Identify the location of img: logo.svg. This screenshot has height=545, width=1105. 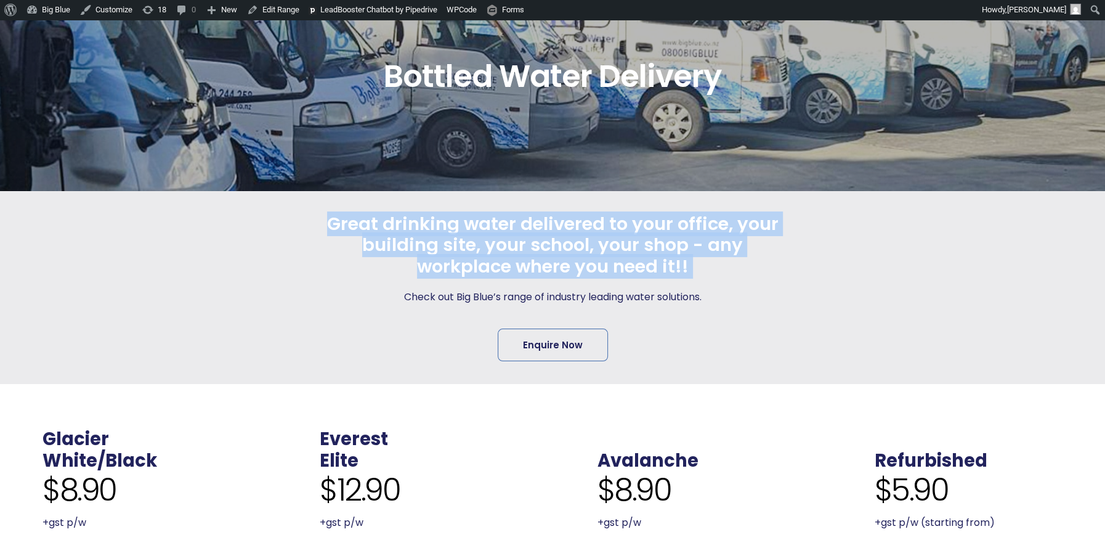
(312, 10).